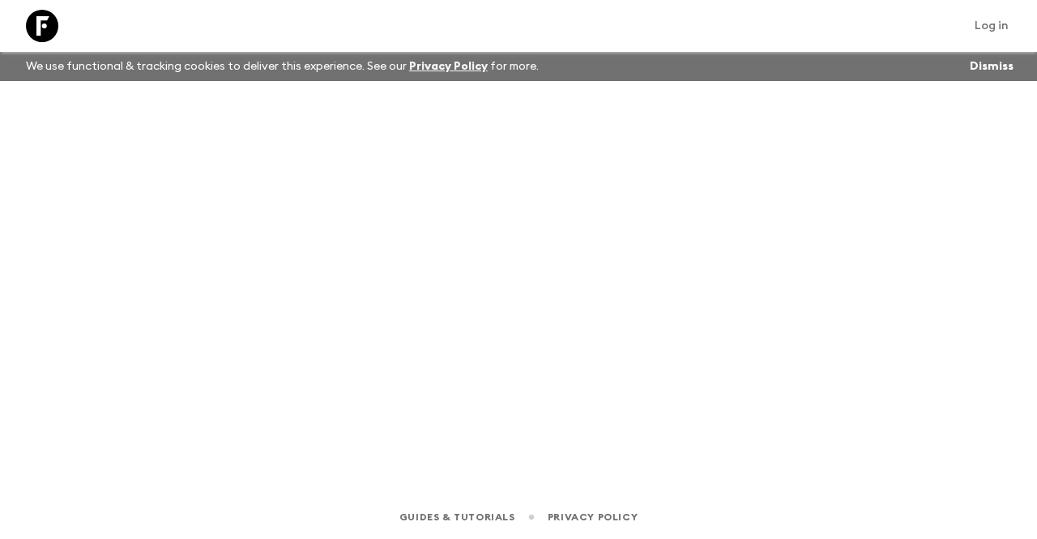 This screenshot has height=539, width=1037. What do you see at coordinates (282, 66) in the screenshot?
I see `p: We use functional & tracking cookies to deliver this experience. See our for more.` at bounding box center [282, 66].